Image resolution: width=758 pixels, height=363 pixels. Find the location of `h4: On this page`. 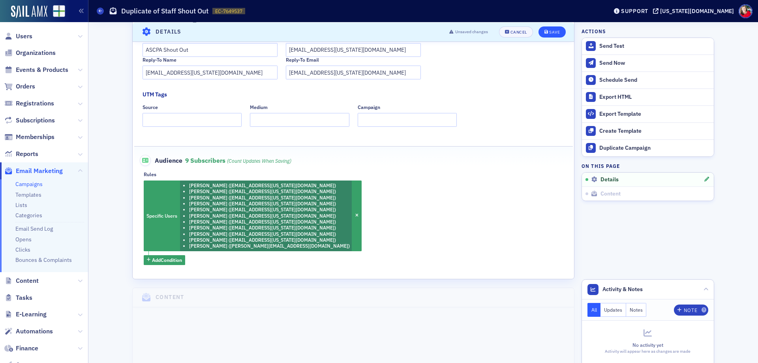

h4: On this page is located at coordinates (648, 166).